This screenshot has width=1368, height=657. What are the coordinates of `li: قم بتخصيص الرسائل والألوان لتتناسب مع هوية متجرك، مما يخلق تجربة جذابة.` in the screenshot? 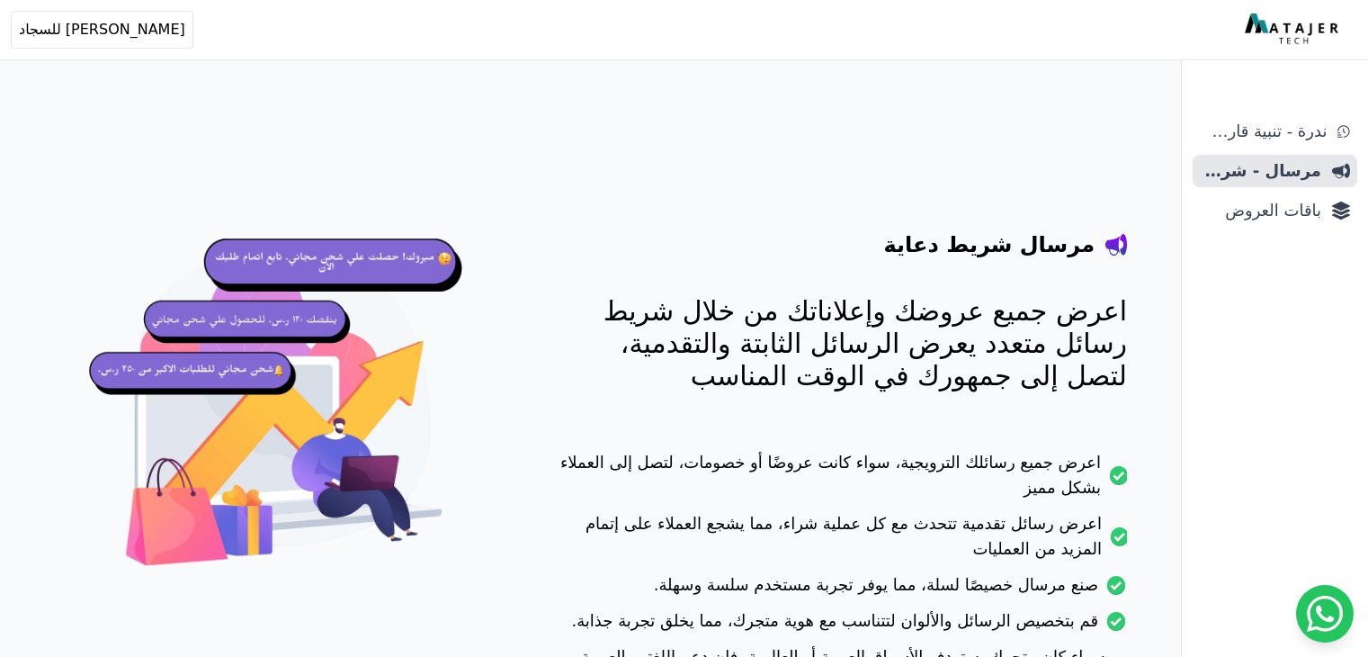 It's located at (842, 626).